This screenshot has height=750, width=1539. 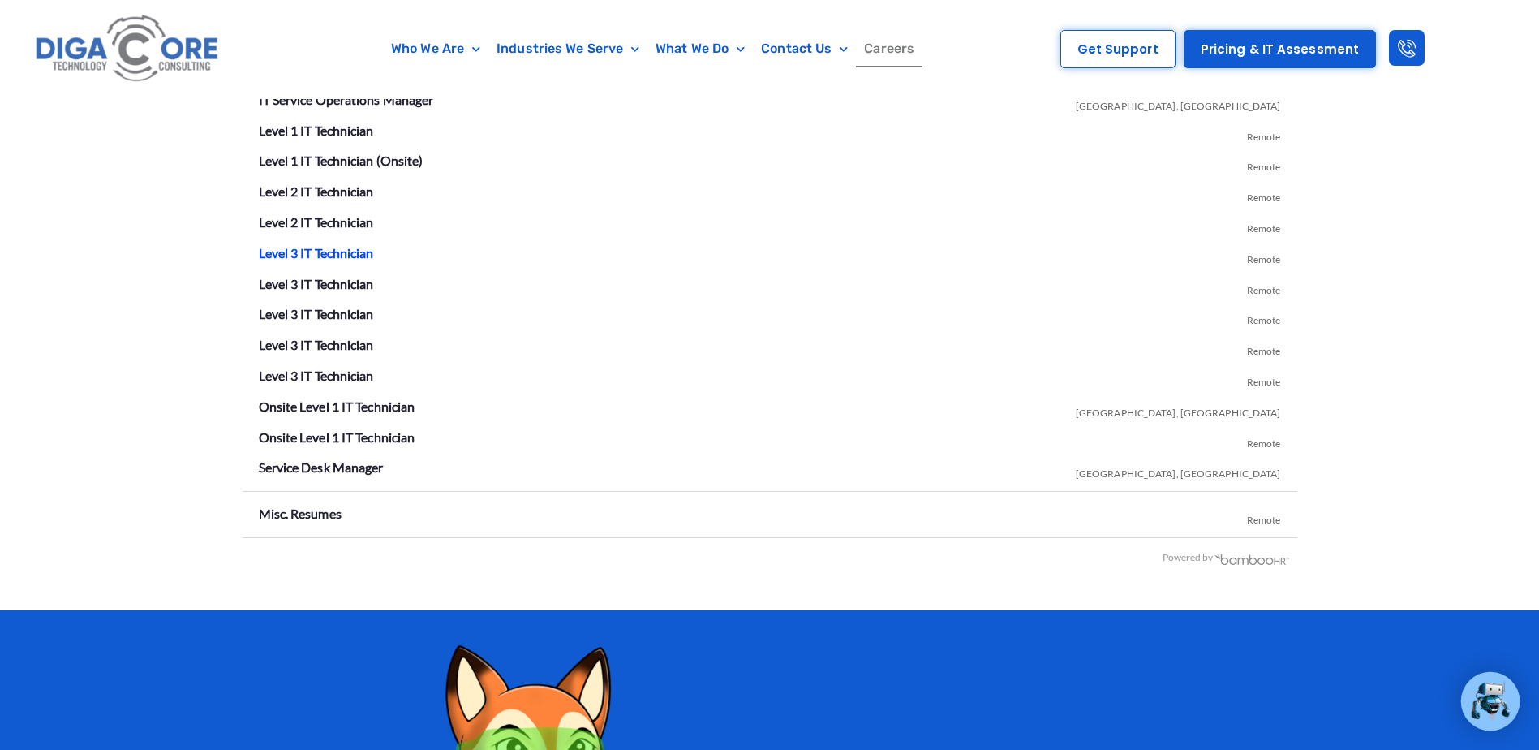 I want to click on nav: Menu, so click(x=652, y=49).